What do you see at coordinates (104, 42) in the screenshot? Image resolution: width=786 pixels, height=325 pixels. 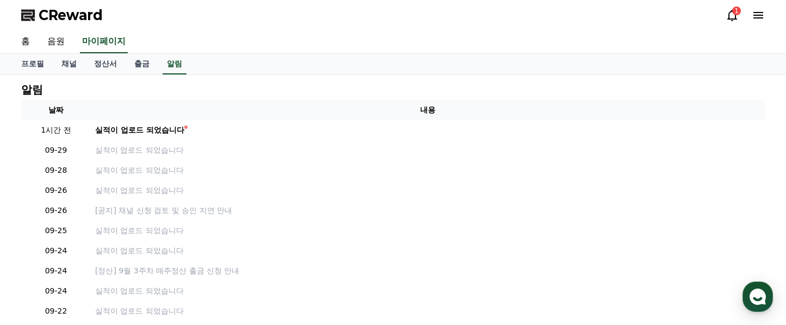 I see `a: 마이페이지` at bounding box center [104, 42].